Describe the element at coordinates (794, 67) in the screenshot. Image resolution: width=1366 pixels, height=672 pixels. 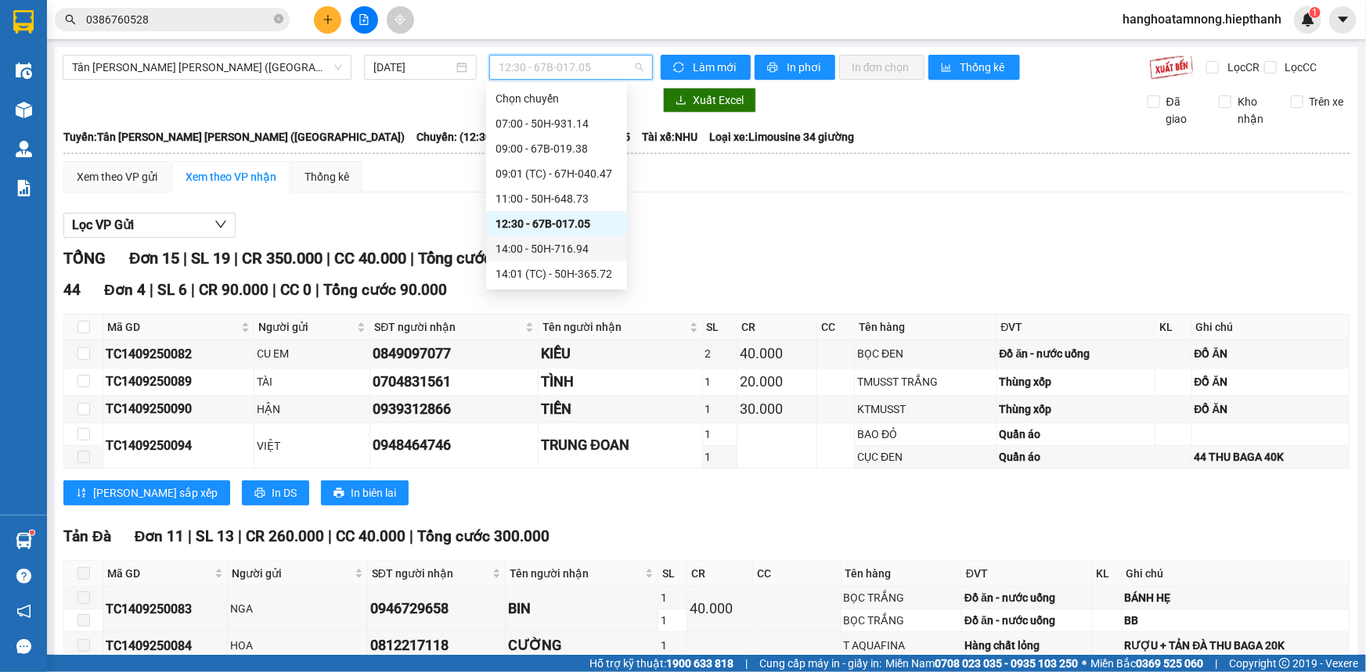
I see `button: printerIn phơi` at that location.